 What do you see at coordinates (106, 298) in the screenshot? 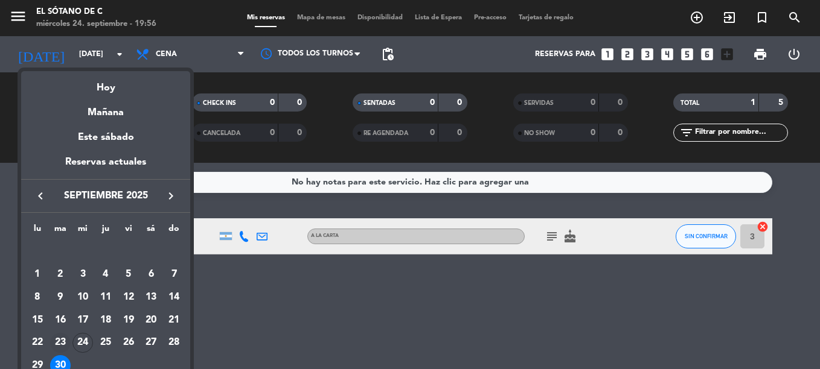
I see `div: 11` at bounding box center [106, 298].